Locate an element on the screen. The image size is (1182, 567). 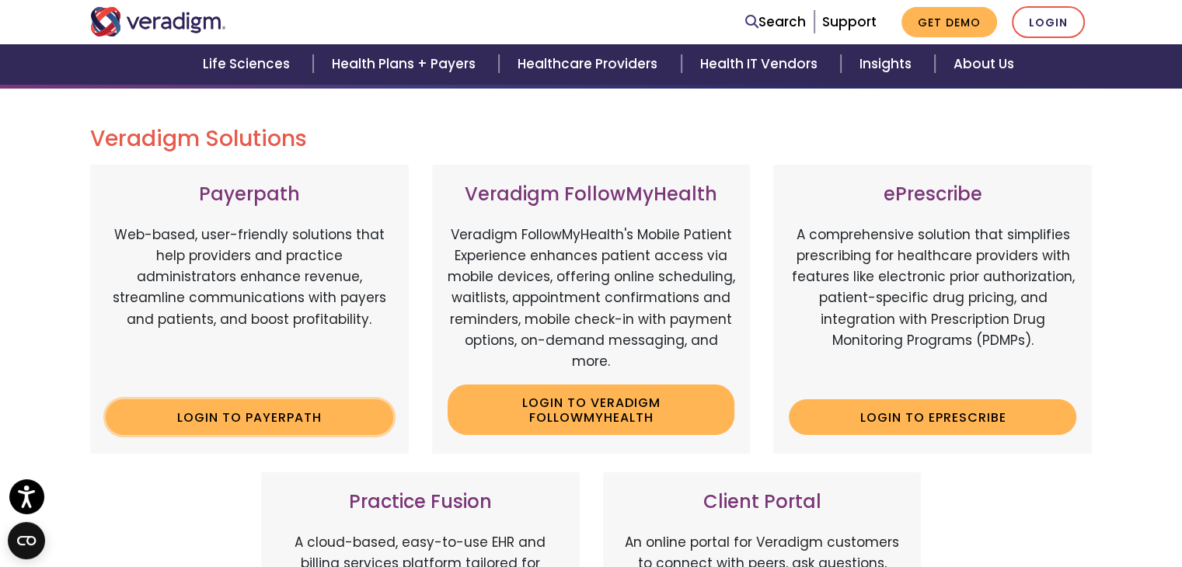
a: Insights is located at coordinates (887, 64).